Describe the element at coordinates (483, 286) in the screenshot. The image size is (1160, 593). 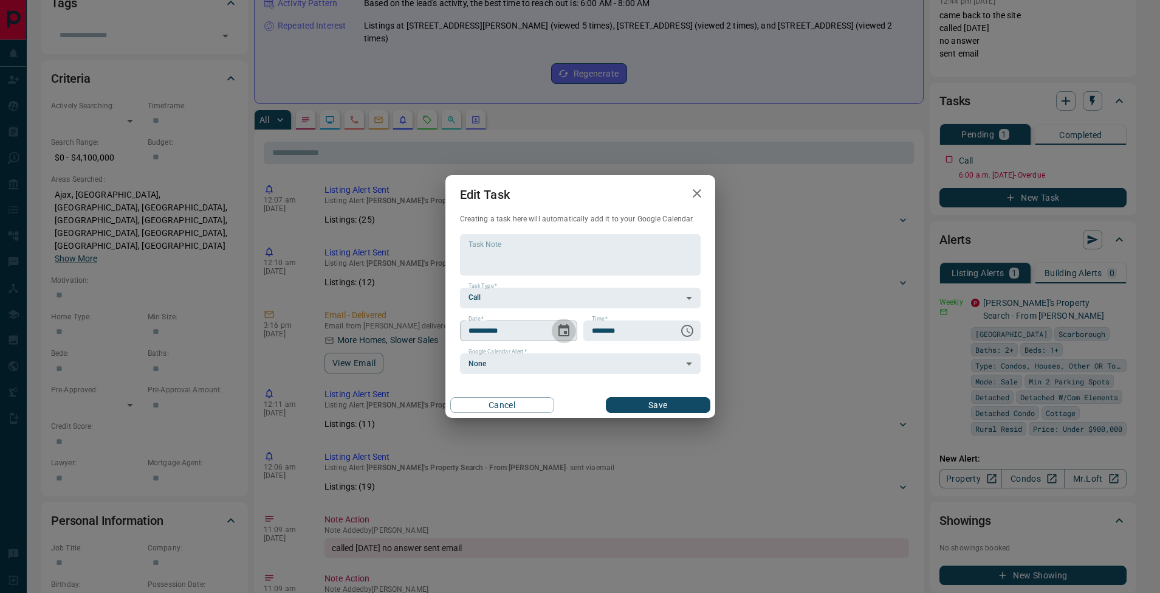
I see `label: Task Type` at that location.